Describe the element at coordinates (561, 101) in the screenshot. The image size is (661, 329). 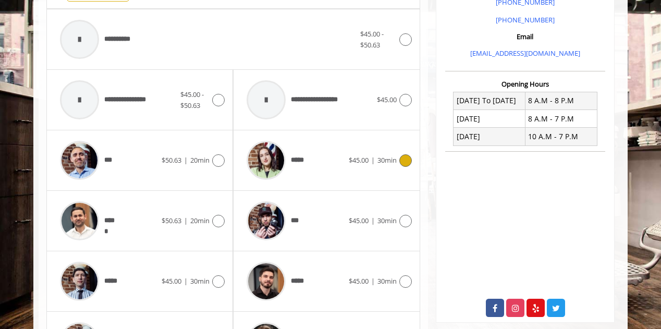
I see `td: 8 A.M - 8 P.M` at that location.